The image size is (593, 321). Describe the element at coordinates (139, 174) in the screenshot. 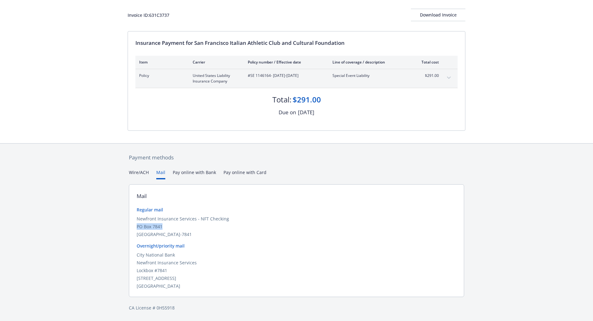

I see `button: Wire/ACH` at that location.